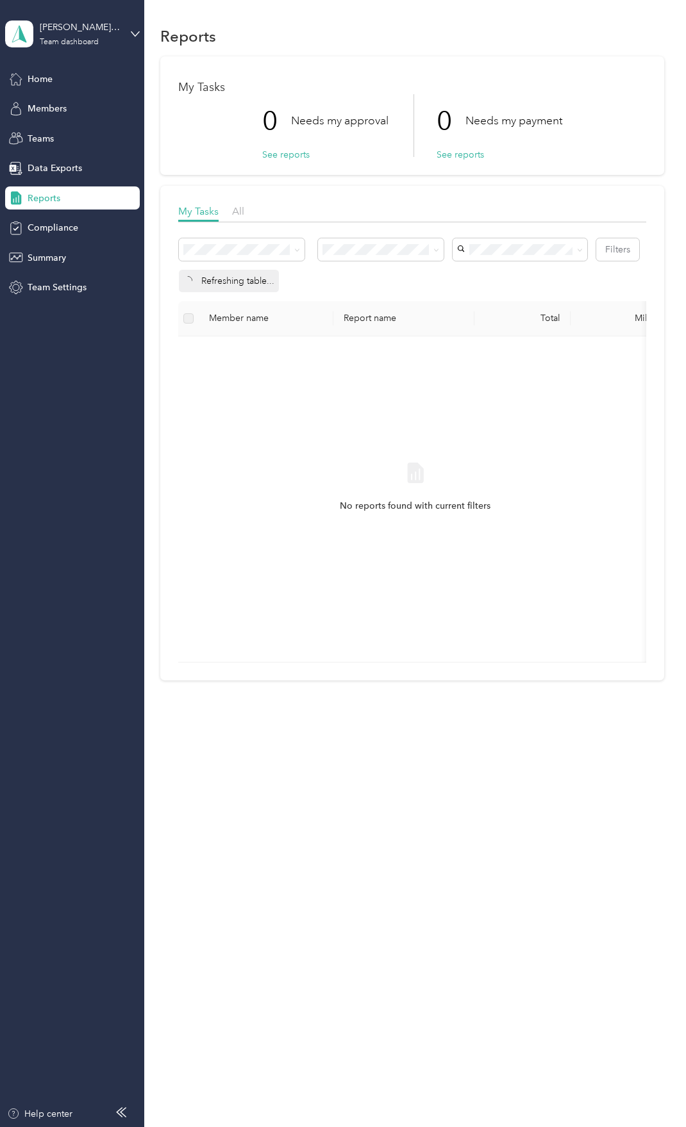 The width and height of the screenshot is (686, 1127). I want to click on button: Filters, so click(617, 249).